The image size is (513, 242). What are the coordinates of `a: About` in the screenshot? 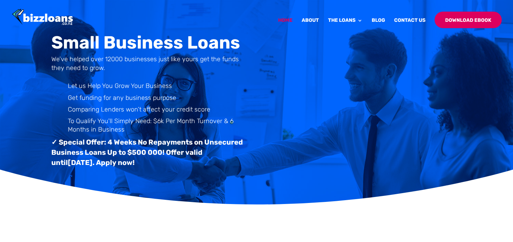 It's located at (310, 26).